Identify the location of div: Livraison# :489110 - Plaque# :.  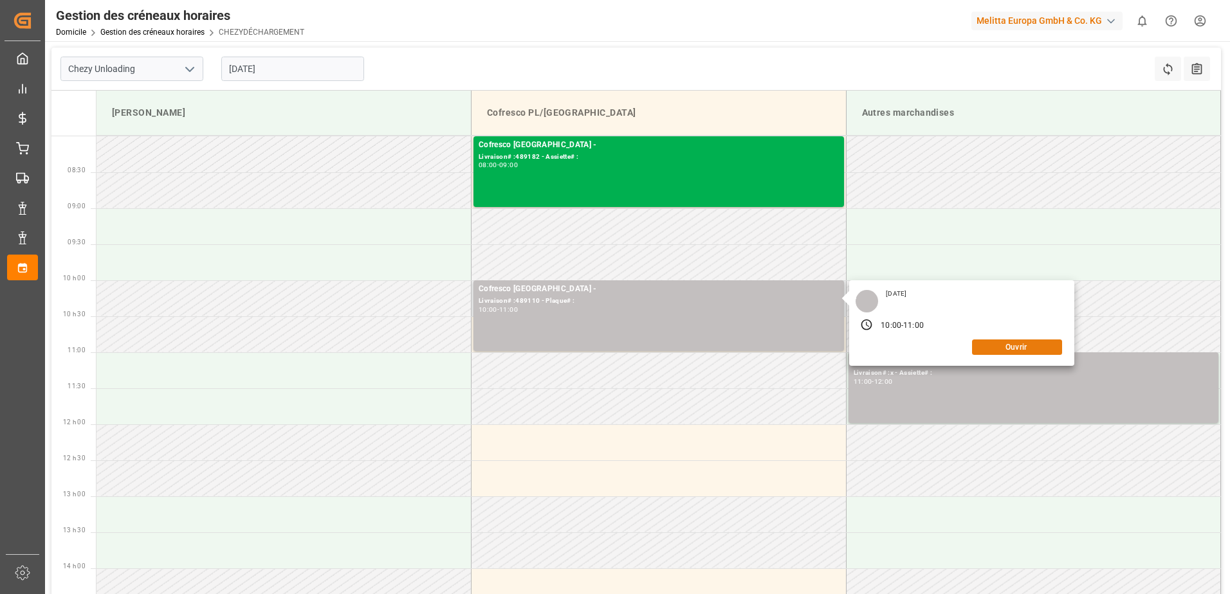
(659, 301).